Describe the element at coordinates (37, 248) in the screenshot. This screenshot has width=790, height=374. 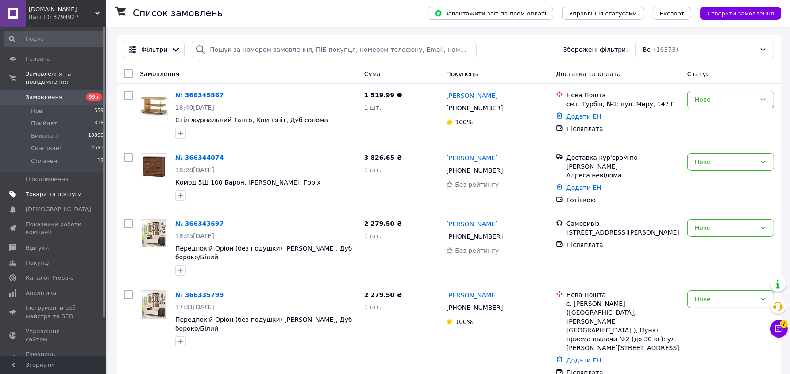
I see `span: Відгуки` at that location.